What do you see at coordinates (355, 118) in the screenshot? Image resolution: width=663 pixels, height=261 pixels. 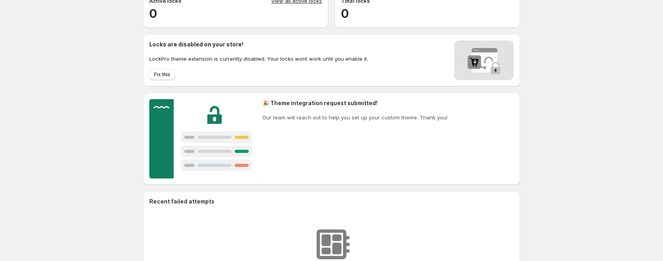 I see `p: Our team will reach out to help you set up your custom theme. Thank you!` at bounding box center [355, 118].